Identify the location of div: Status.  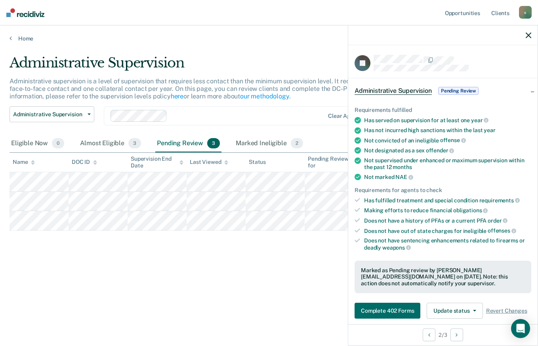
(257, 162).